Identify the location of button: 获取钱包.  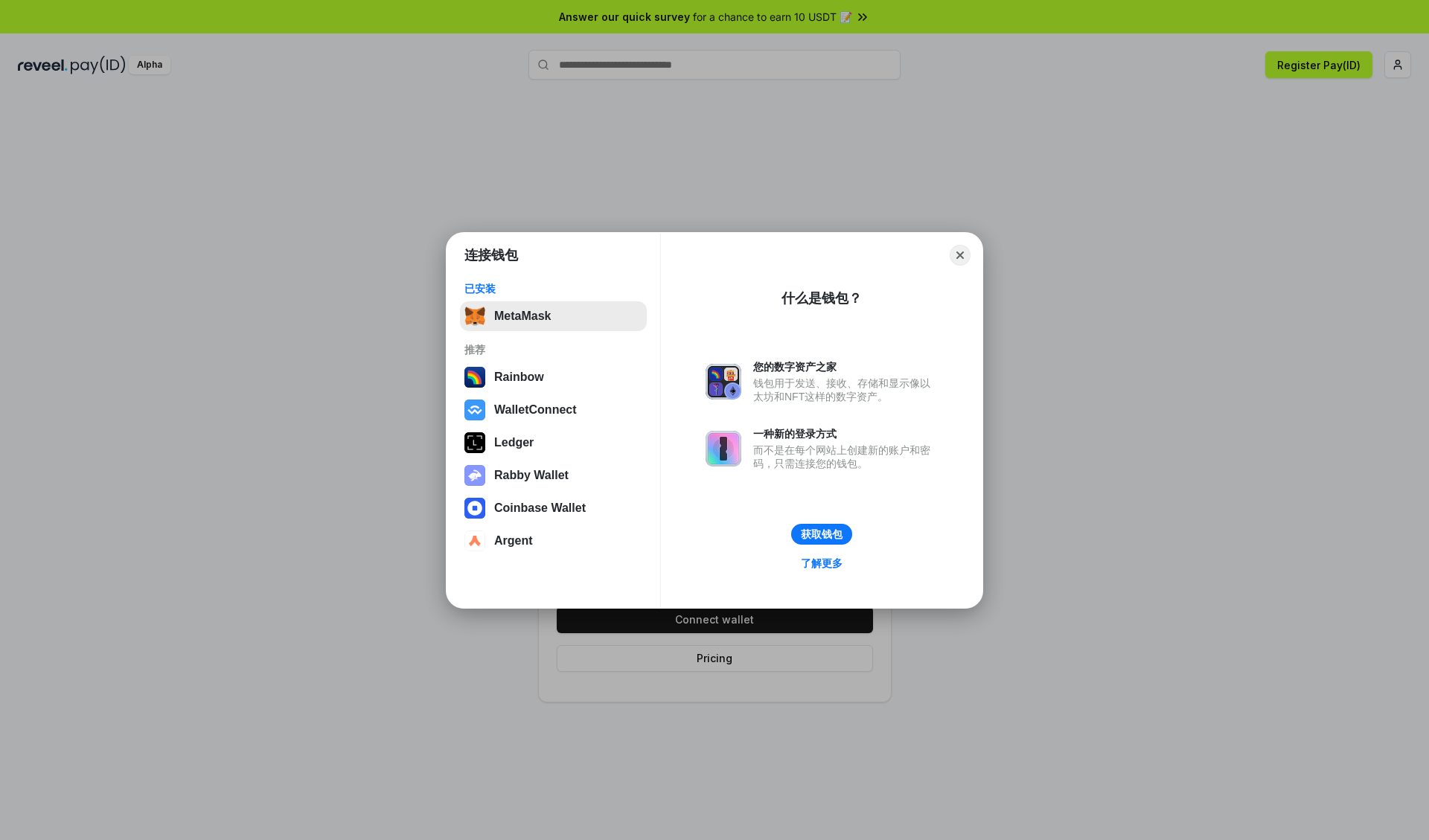
(822, 534).